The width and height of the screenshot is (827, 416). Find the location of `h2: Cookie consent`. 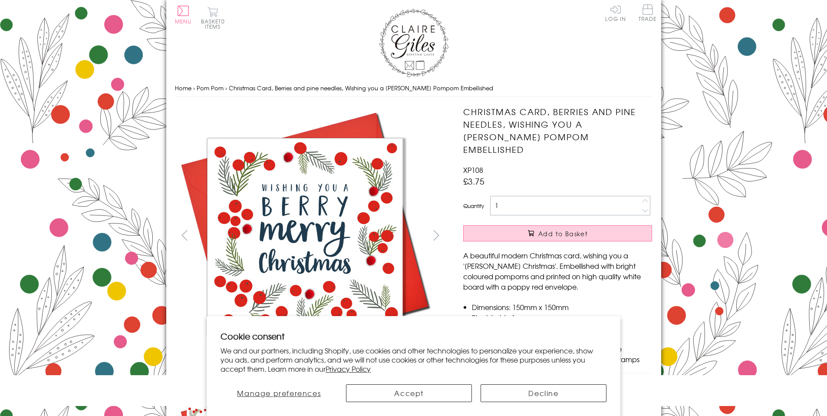

h2: Cookie consent is located at coordinates (413, 336).